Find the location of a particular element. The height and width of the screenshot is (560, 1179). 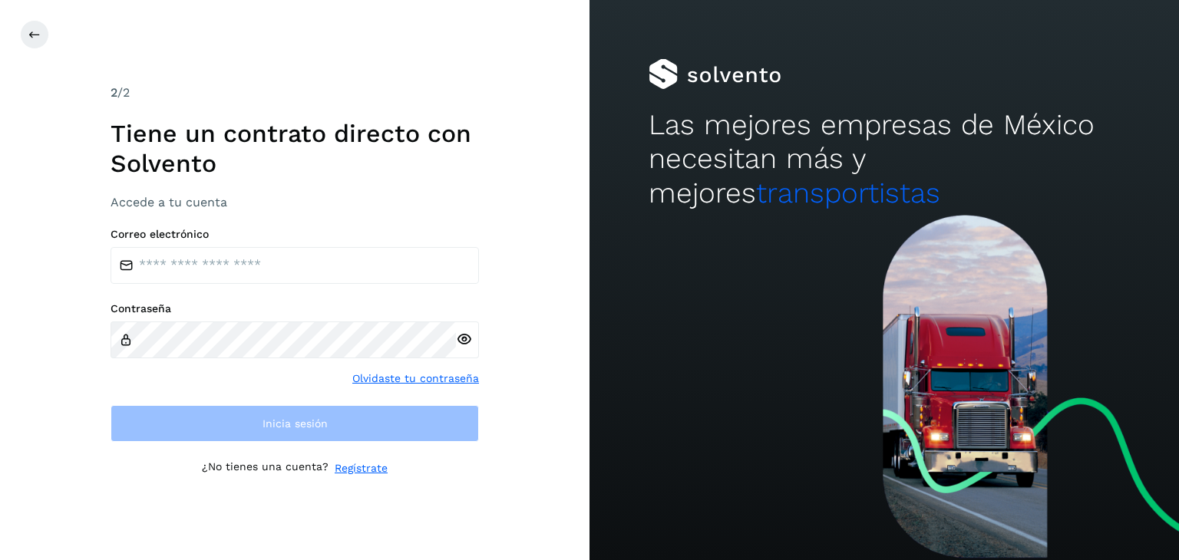

p: ¿No tienes una cuenta? is located at coordinates (265, 468).